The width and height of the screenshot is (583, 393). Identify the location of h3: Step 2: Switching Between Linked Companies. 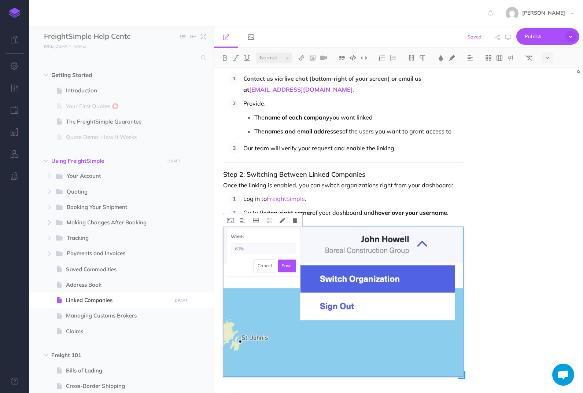
(343, 174).